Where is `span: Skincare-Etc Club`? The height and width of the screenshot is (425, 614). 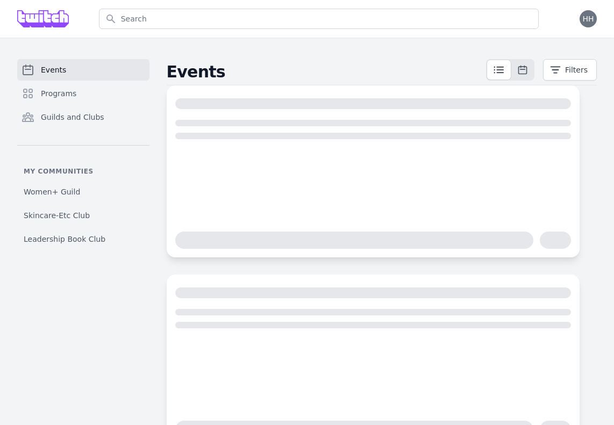
span: Skincare-Etc Club is located at coordinates (56, 216).